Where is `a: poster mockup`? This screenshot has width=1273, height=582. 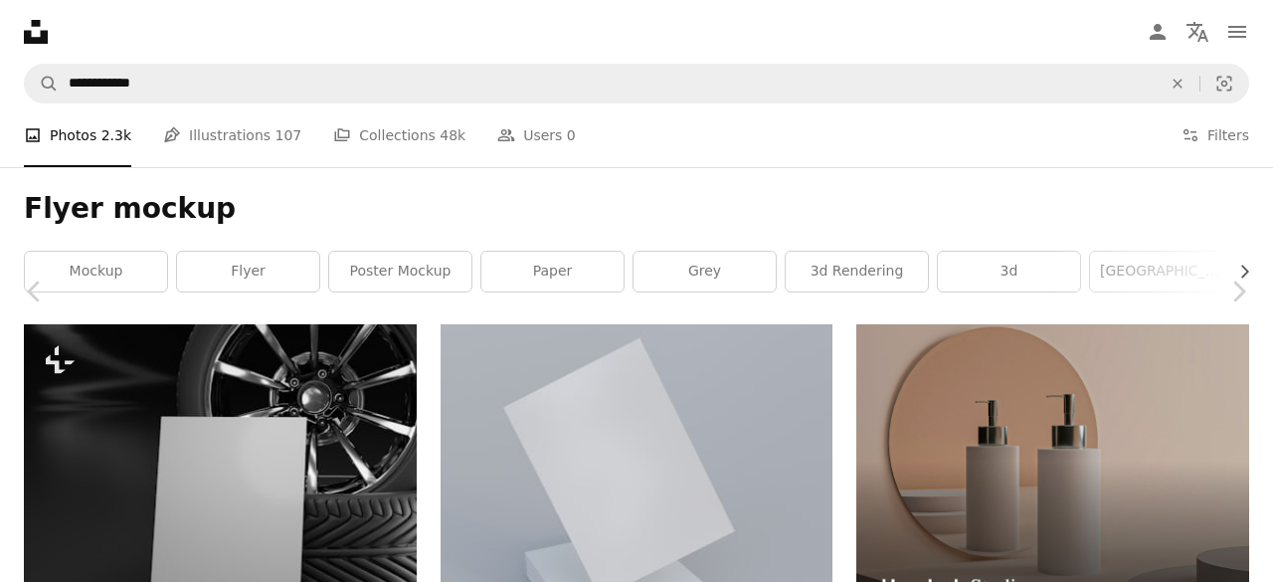
a: poster mockup is located at coordinates (400, 272).